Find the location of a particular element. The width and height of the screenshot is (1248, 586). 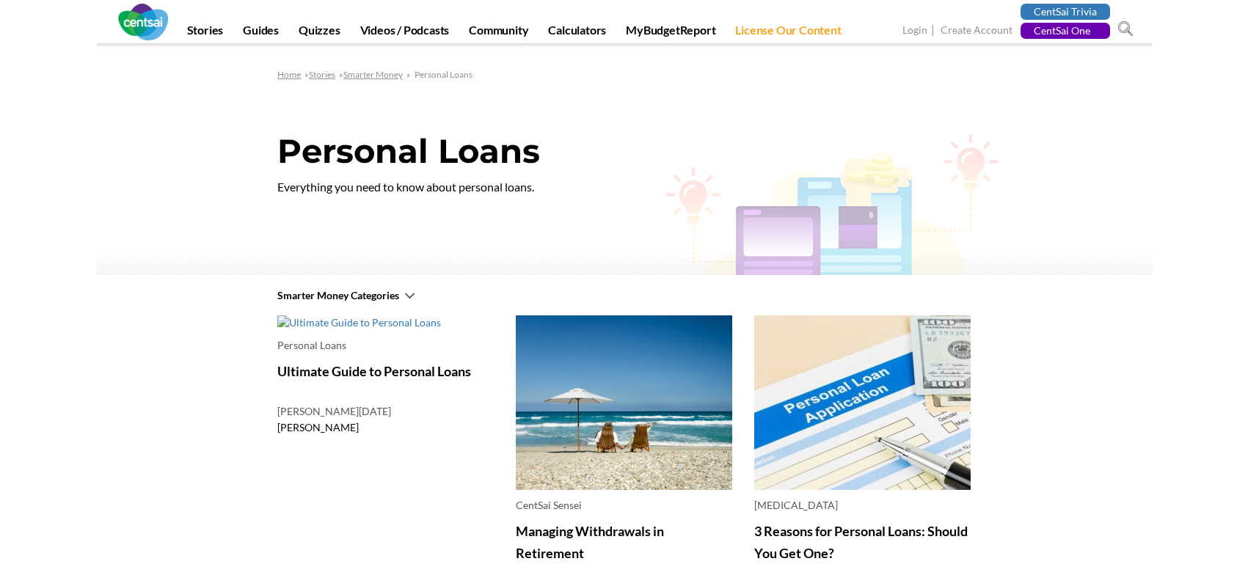

a: CentSai Trivia is located at coordinates (1065, 12).